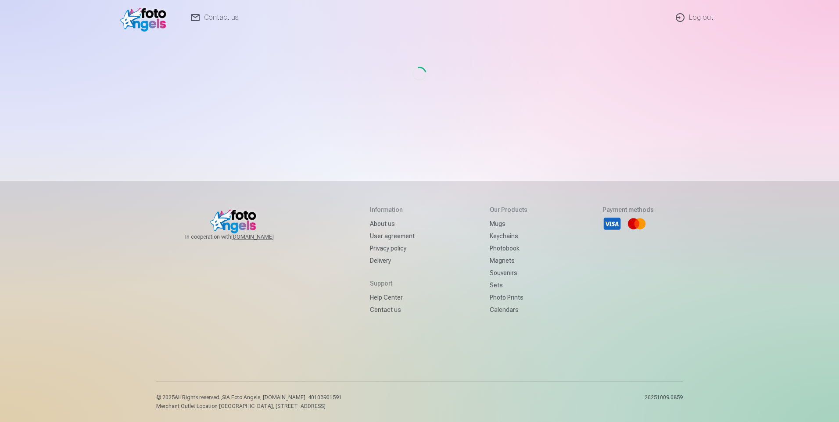 This screenshot has width=839, height=422. I want to click on a: Sets, so click(509, 285).